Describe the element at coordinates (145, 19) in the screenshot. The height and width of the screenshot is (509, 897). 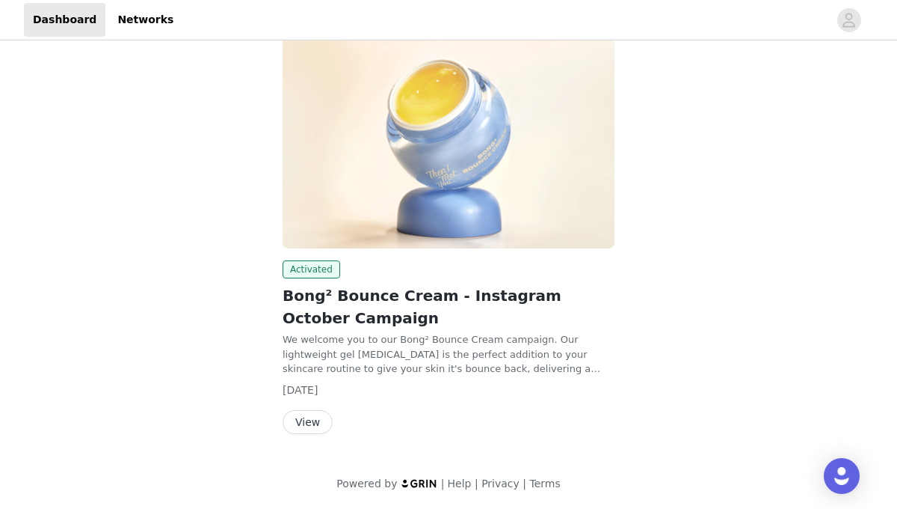
I see `a: Networks` at that location.